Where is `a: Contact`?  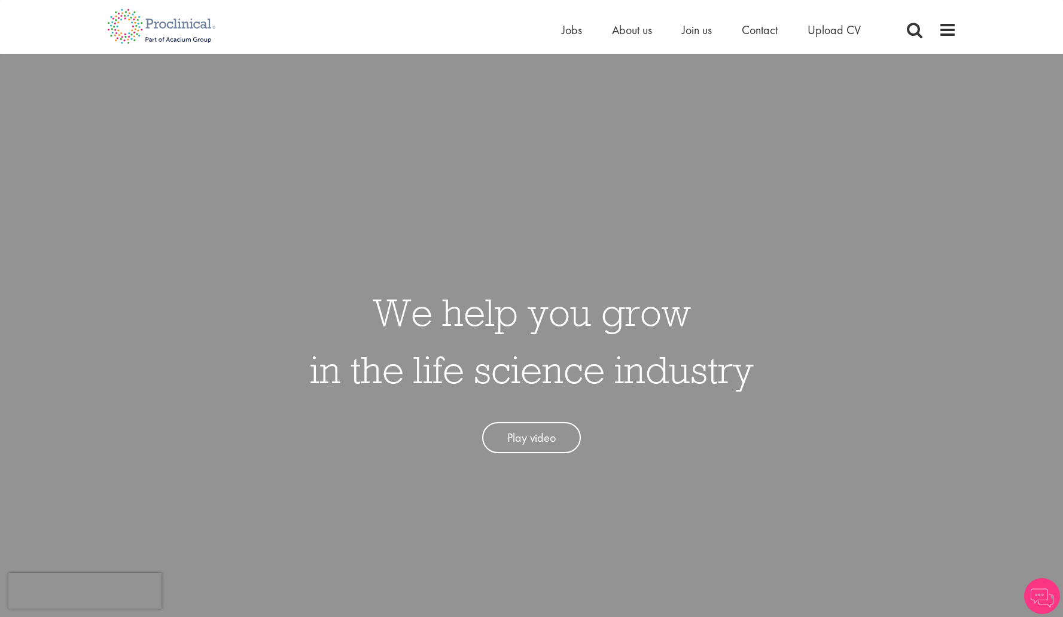 a: Contact is located at coordinates (759, 30).